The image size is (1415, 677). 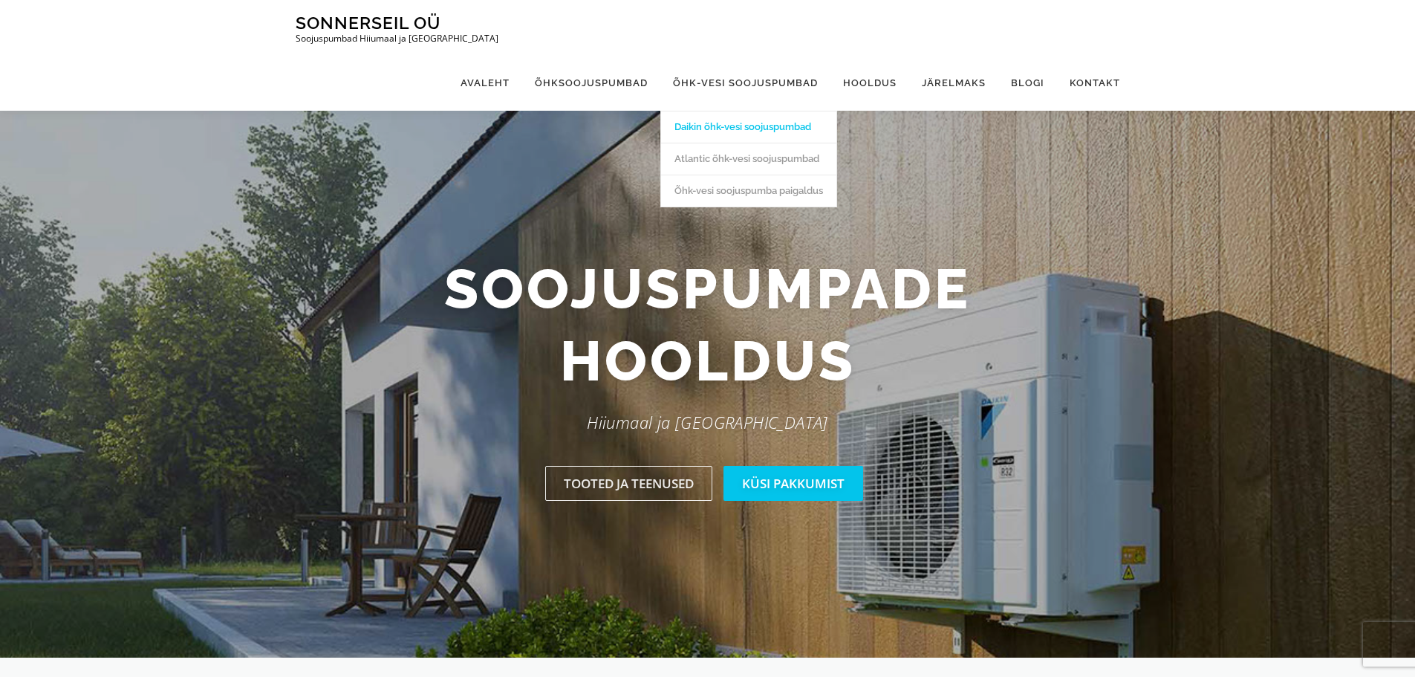 I want to click on span: hooldus, so click(x=708, y=361).